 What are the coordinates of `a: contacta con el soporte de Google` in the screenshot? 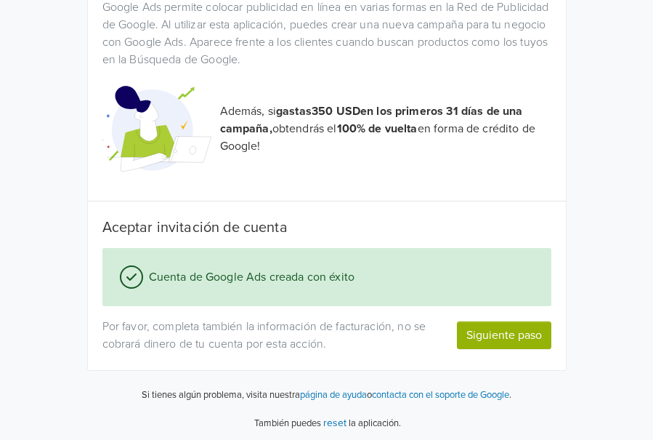 It's located at (440, 395).